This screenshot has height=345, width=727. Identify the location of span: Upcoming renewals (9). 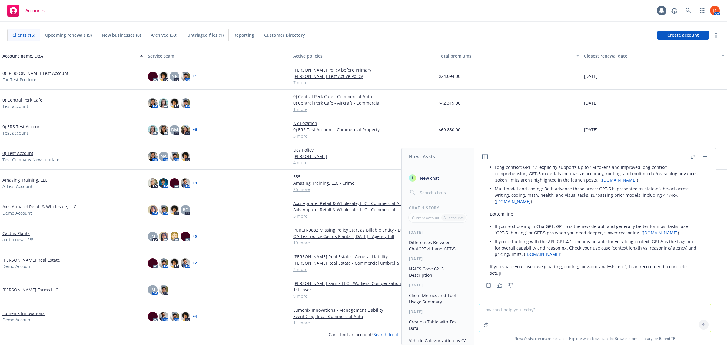
(68, 35).